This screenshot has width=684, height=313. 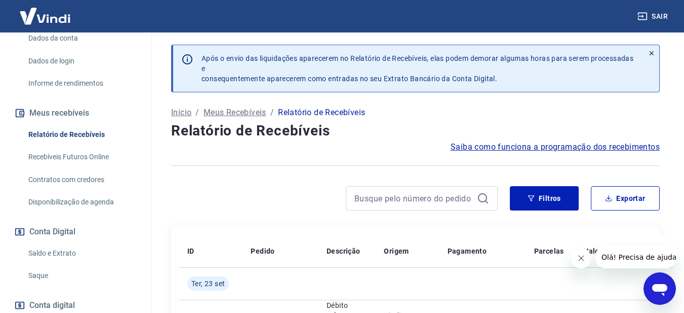 What do you see at coordinates (181, 112) in the screenshot?
I see `a: Início` at bounding box center [181, 112].